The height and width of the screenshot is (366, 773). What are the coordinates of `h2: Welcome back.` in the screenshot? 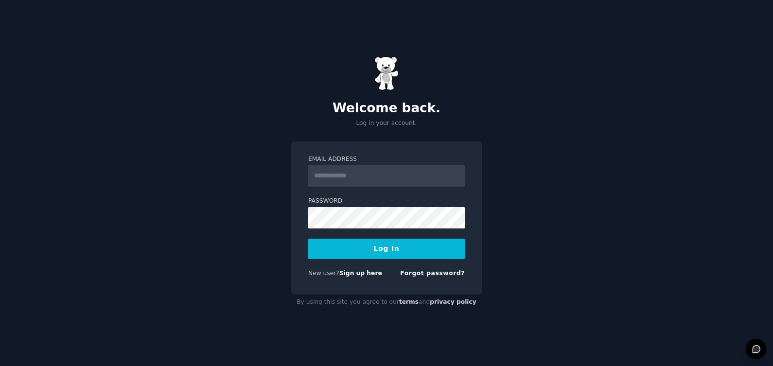 It's located at (386, 108).